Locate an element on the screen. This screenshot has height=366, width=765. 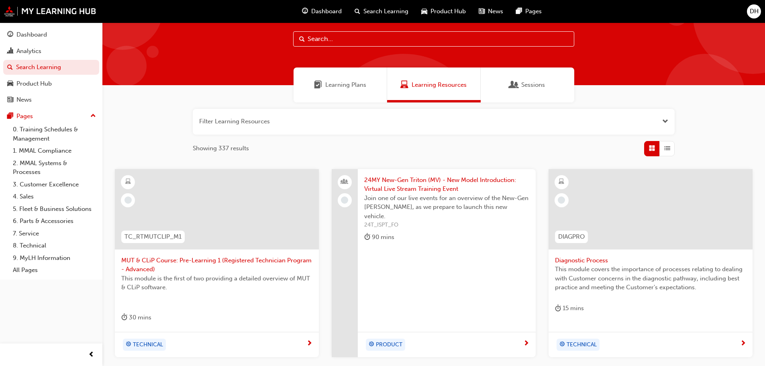
a: 5. Fleet & Business Solutions is located at coordinates (54, 209).